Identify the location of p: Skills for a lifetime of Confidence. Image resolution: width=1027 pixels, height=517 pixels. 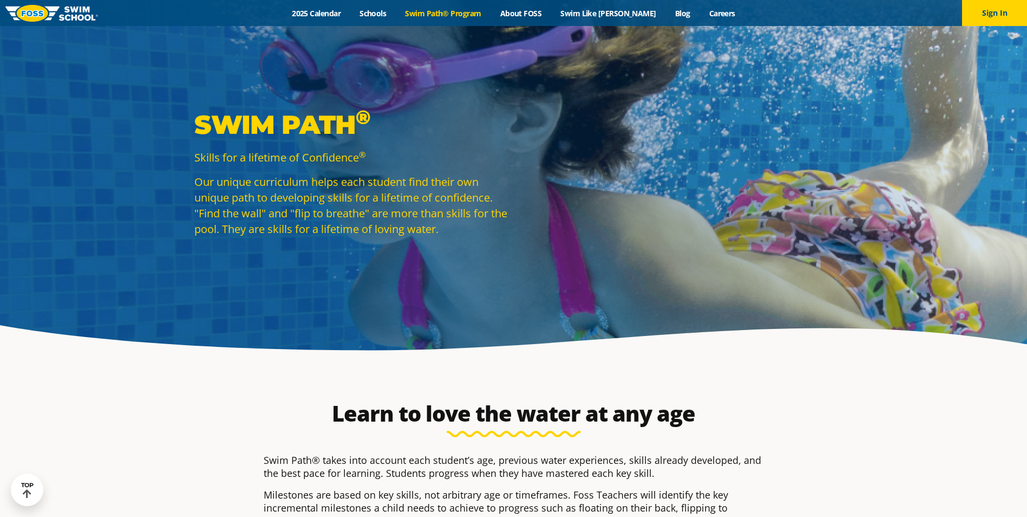
(351, 157).